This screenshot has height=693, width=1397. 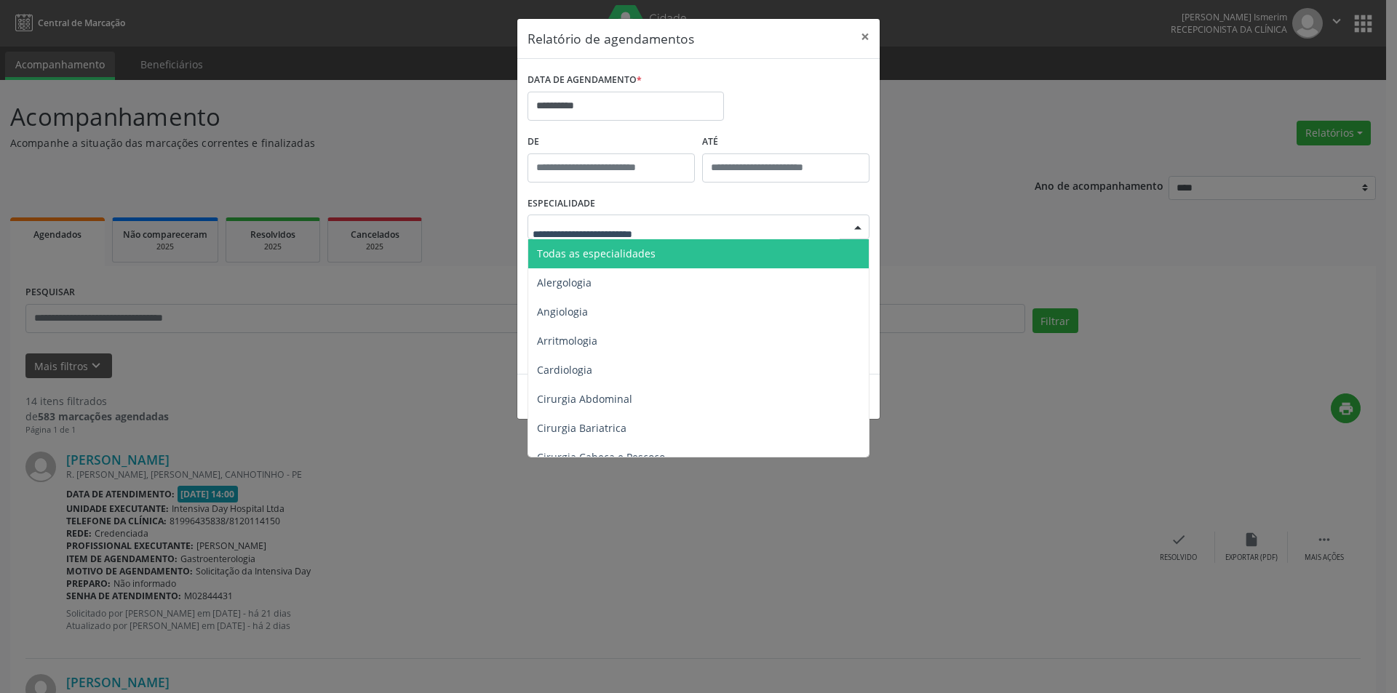 I want to click on span: Todas as especialidades, so click(x=596, y=253).